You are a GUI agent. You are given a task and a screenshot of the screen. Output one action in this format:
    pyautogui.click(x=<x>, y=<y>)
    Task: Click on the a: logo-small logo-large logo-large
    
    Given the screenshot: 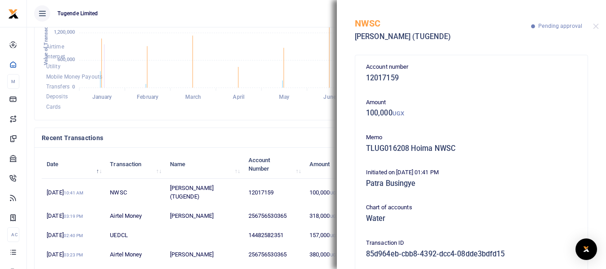 What is the action you would take?
    pyautogui.click(x=13, y=13)
    